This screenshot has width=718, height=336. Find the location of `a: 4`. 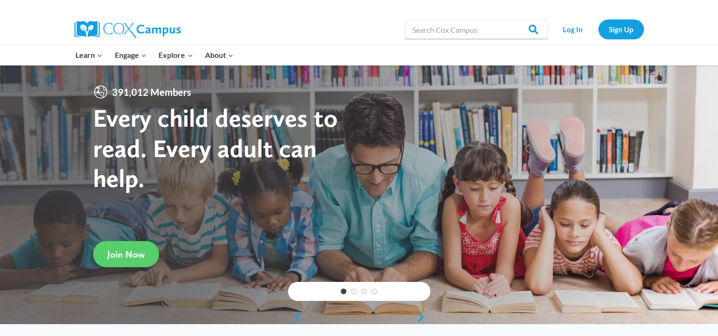

a: 4 is located at coordinates (374, 291).